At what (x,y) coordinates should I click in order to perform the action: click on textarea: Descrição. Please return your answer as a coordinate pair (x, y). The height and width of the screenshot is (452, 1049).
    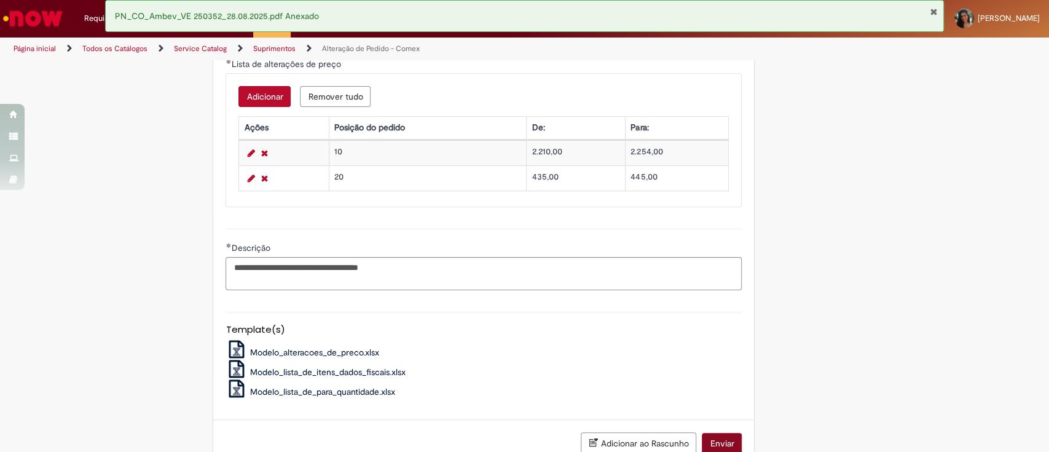
    Looking at the image, I should click on (484, 274).